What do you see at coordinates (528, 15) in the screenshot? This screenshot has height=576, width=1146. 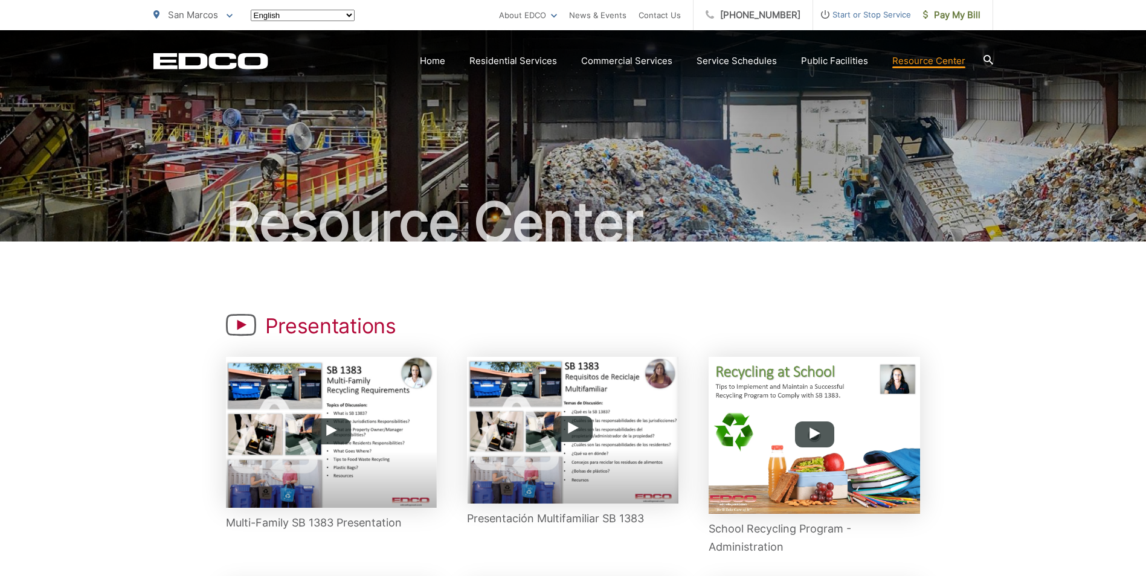 I see `a: About EDCO` at bounding box center [528, 15].